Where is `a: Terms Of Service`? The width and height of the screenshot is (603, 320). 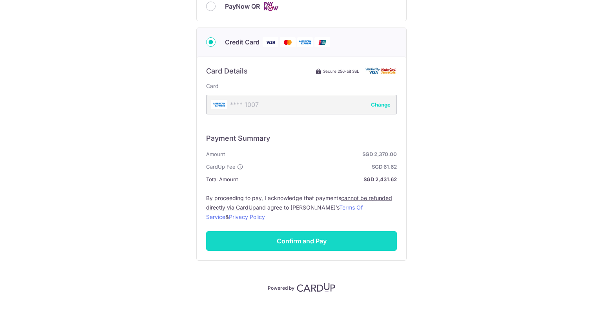
a: Terms Of Service is located at coordinates (284, 212).